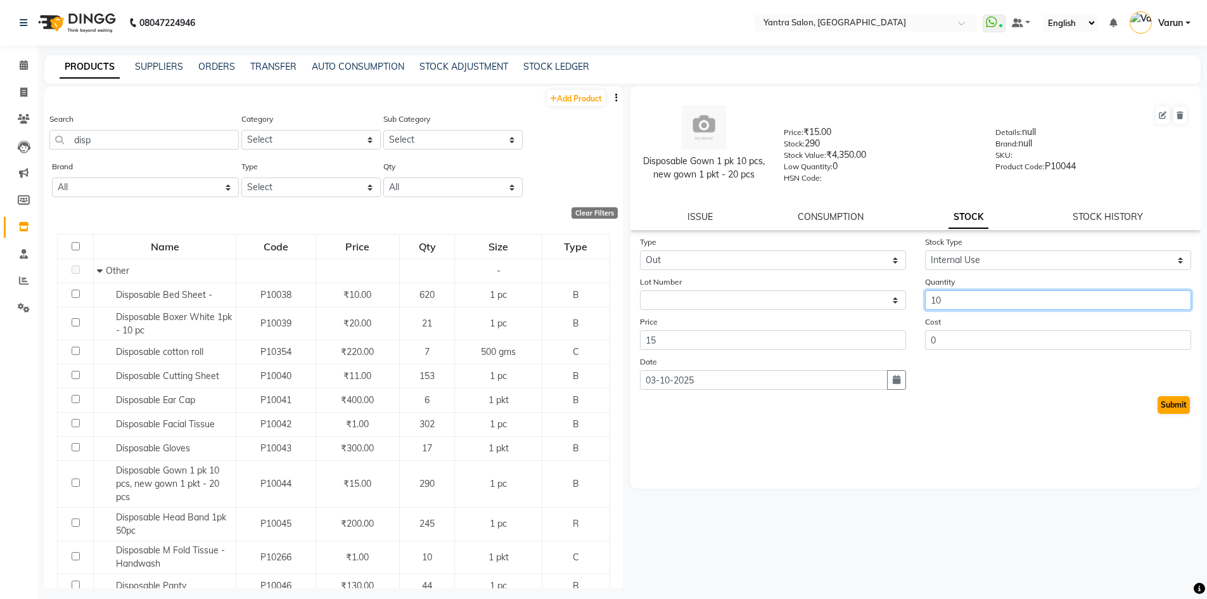 The image size is (1207, 599). Describe the element at coordinates (808, 167) in the screenshot. I see `label: Low Quantity:` at that location.